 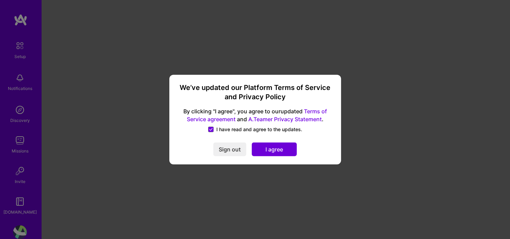 I want to click on span: I have read and agree to the updates., so click(x=259, y=129).